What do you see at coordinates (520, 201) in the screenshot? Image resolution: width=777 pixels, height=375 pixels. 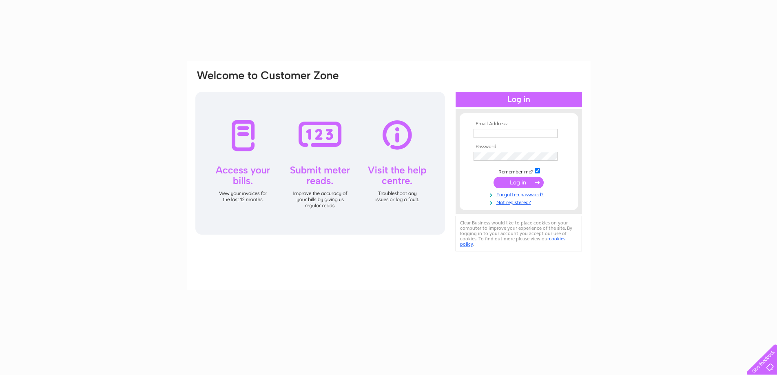 I see `a: Not registered?` at bounding box center [520, 201].